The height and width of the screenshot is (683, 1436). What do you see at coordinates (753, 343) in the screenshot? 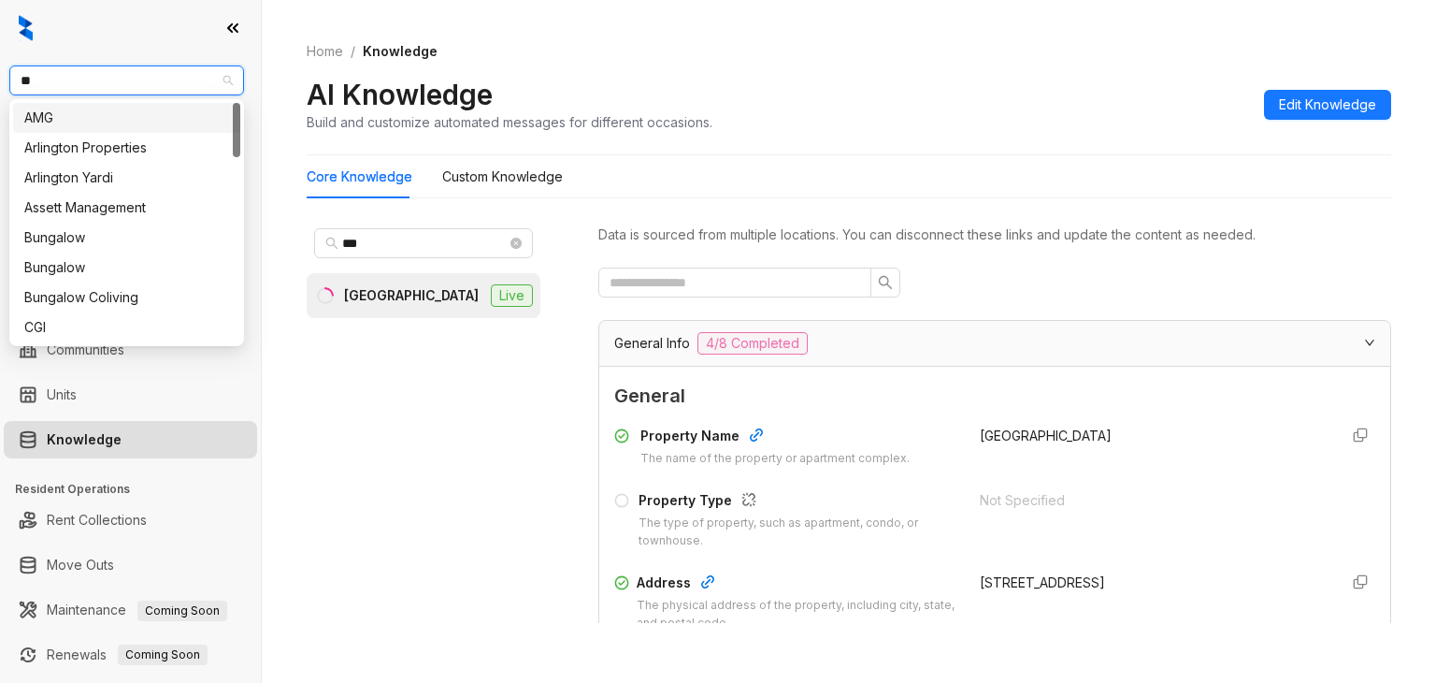
I see `span: 4/8 Completed` at bounding box center [753, 343].